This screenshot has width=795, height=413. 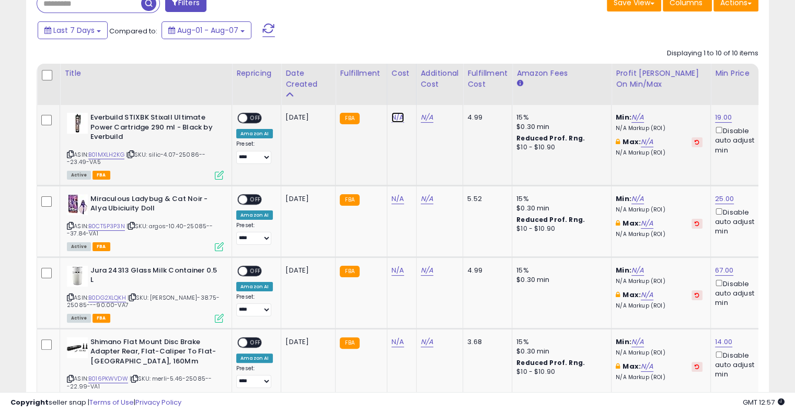 What do you see at coordinates (661, 84) in the screenshot?
I see `th: The percentage added to the cost of goods (COGS) that forms the calculator for Min & Max prices.` at bounding box center [661, 84].